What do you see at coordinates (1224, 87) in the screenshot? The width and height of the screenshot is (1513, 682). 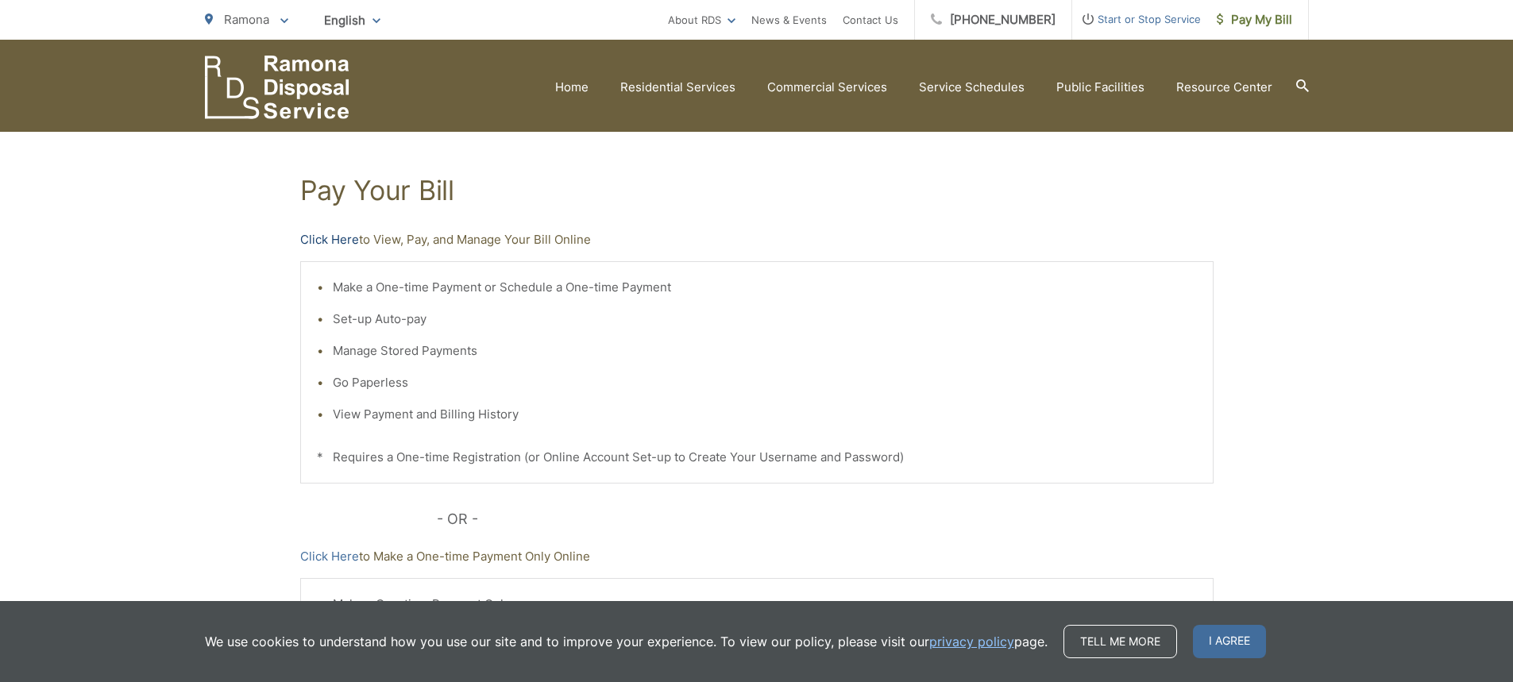 I see `a: Resource Center` at bounding box center [1224, 87].